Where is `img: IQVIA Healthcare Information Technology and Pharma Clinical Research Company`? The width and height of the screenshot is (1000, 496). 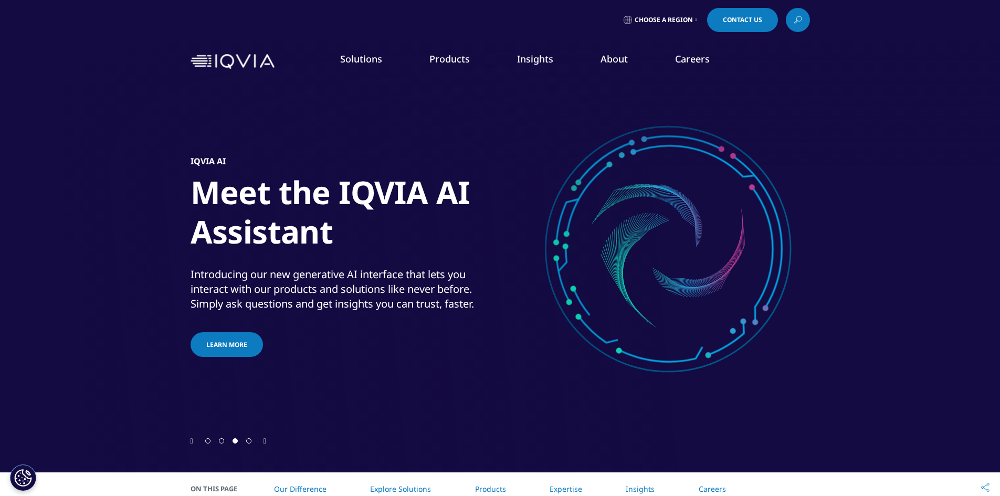 img: IQVIA Healthcare Information Technology and Pharma Clinical Research Company is located at coordinates (232, 61).